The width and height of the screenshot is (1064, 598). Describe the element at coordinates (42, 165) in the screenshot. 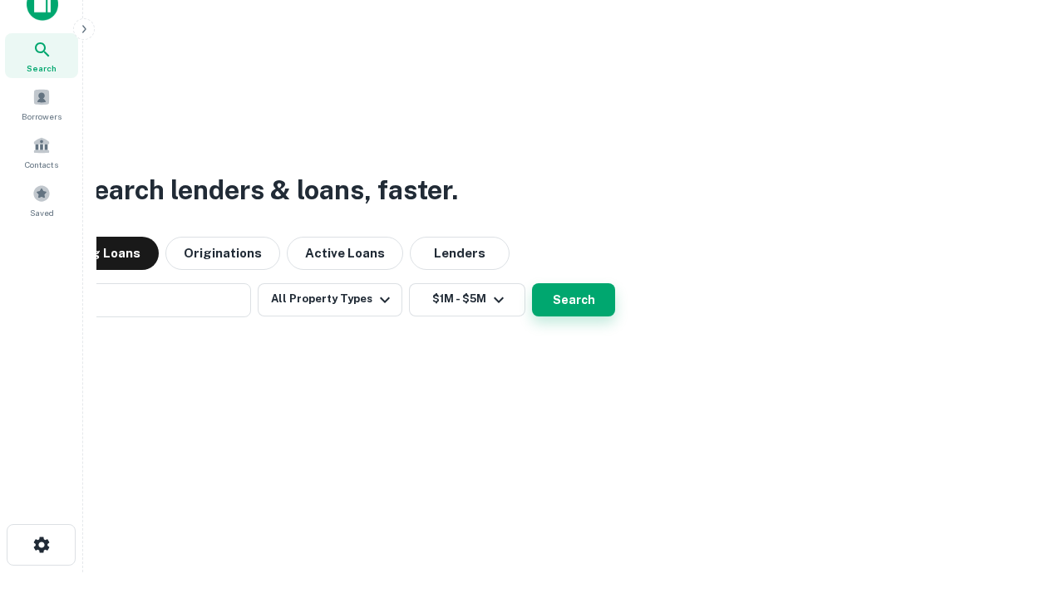

I see `span: Contacts` at that location.